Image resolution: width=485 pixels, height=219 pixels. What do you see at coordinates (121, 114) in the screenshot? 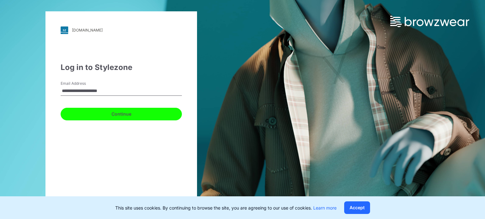
I see `button: Continue` at bounding box center [121, 114].